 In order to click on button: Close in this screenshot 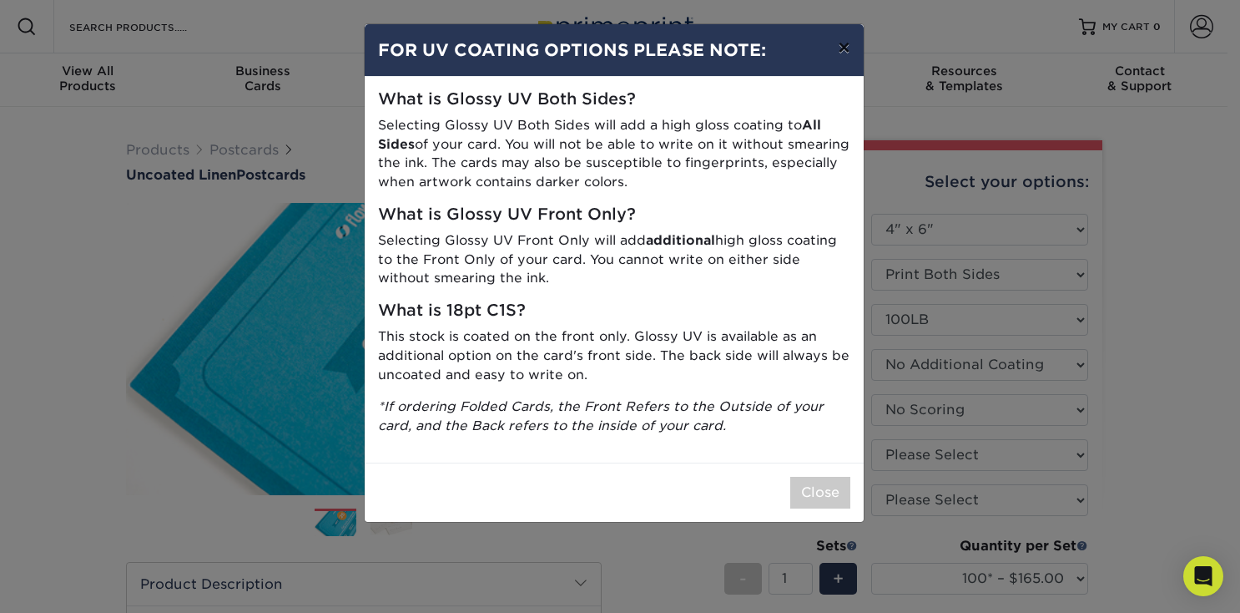, I will do `click(820, 492)`.